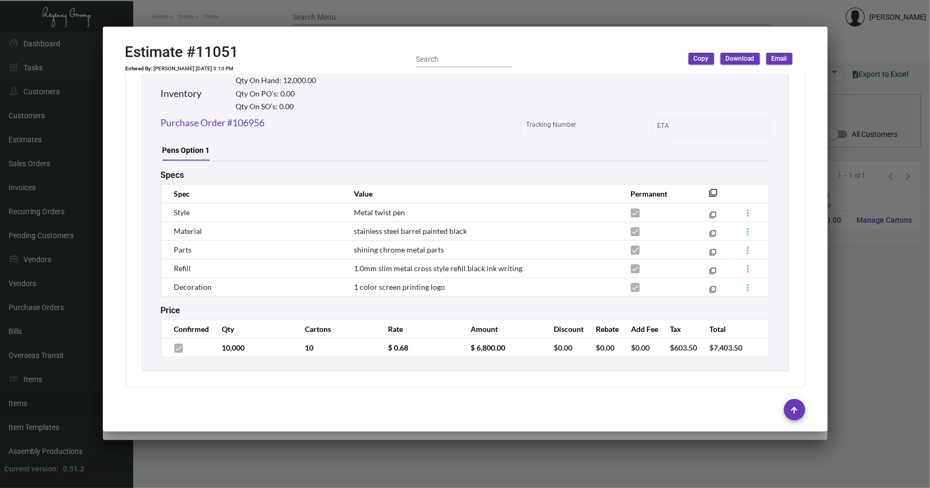 The height and width of the screenshot is (488, 930). I want to click on th: Cartons, so click(336, 329).